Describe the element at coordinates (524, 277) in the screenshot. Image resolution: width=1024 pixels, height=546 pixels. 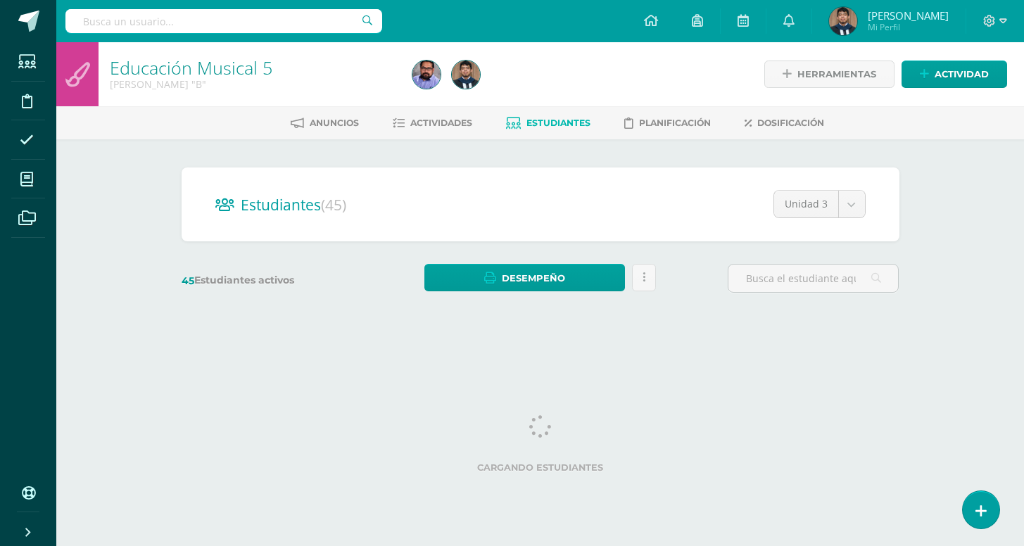
I see `a: Desempeño` at that location.